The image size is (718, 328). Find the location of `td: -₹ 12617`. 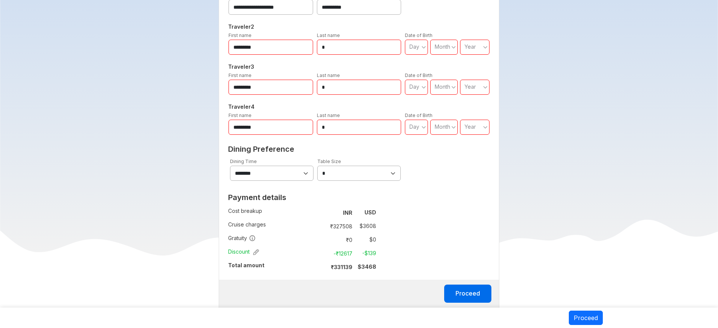

td: -₹ 12617 is located at coordinates (339, 253).